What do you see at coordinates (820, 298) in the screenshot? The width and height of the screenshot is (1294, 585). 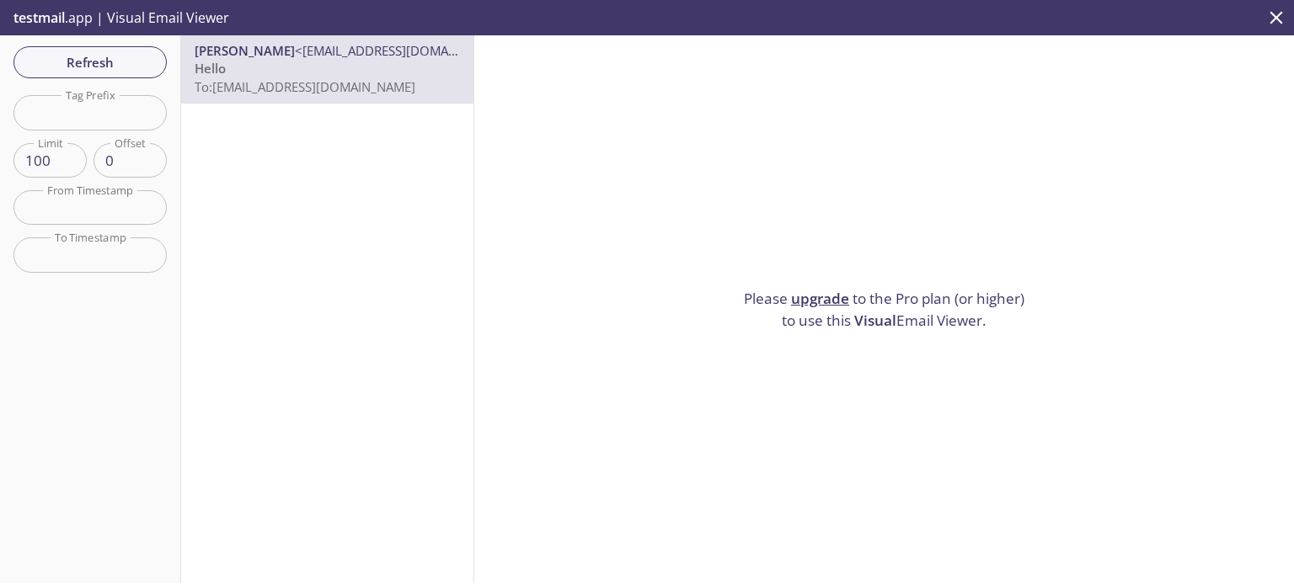 I see `a: upgrade` at bounding box center [820, 298].